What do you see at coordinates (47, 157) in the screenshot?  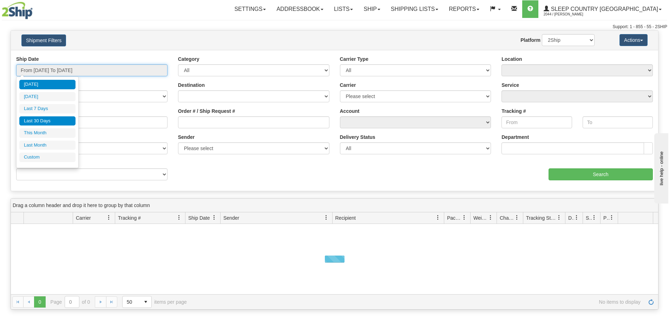 I see `li: Custom` at bounding box center [47, 157].